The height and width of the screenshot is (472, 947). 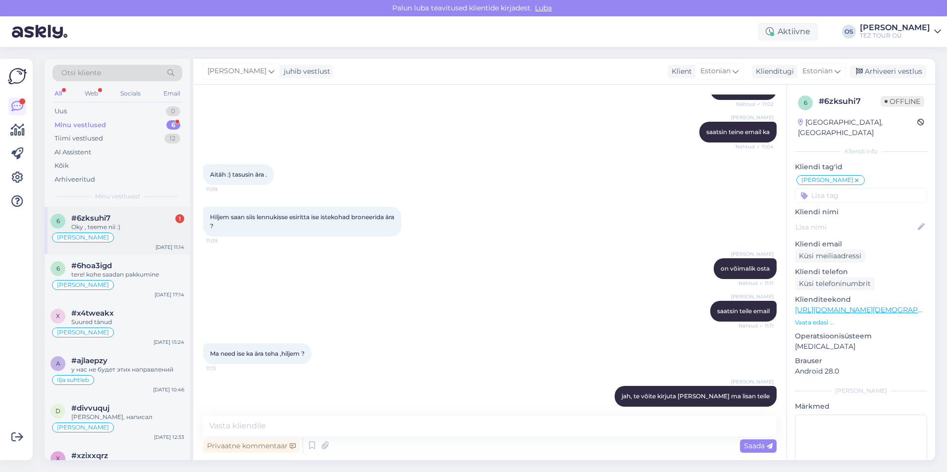 I want to click on div: 0, so click(x=173, y=111).